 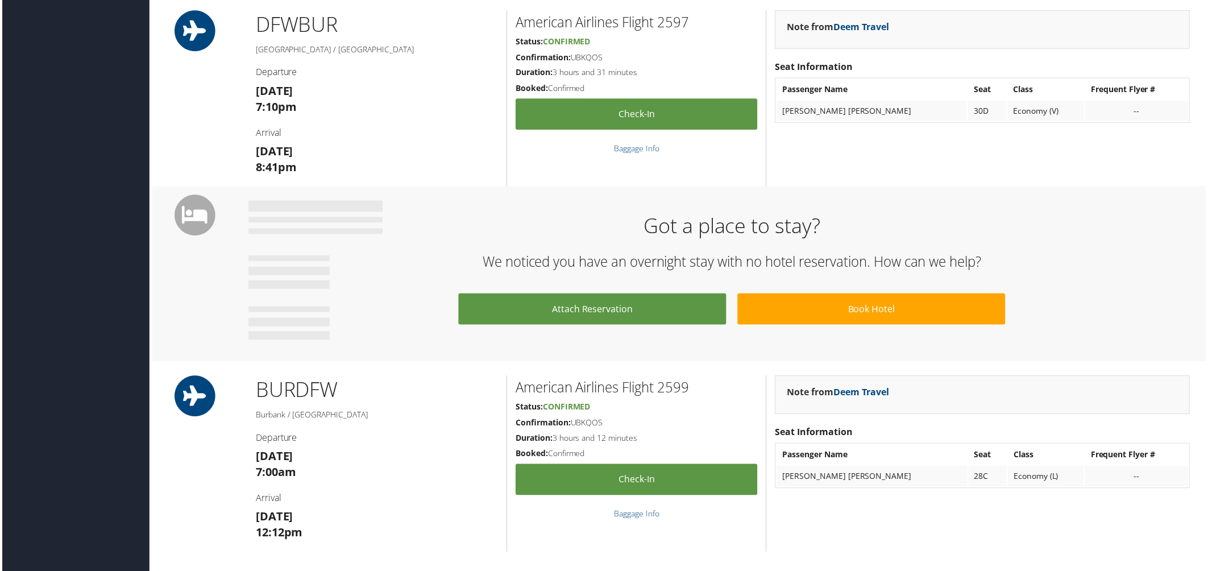 What do you see at coordinates (989, 111) in the screenshot?
I see `td: 30D` at bounding box center [989, 111].